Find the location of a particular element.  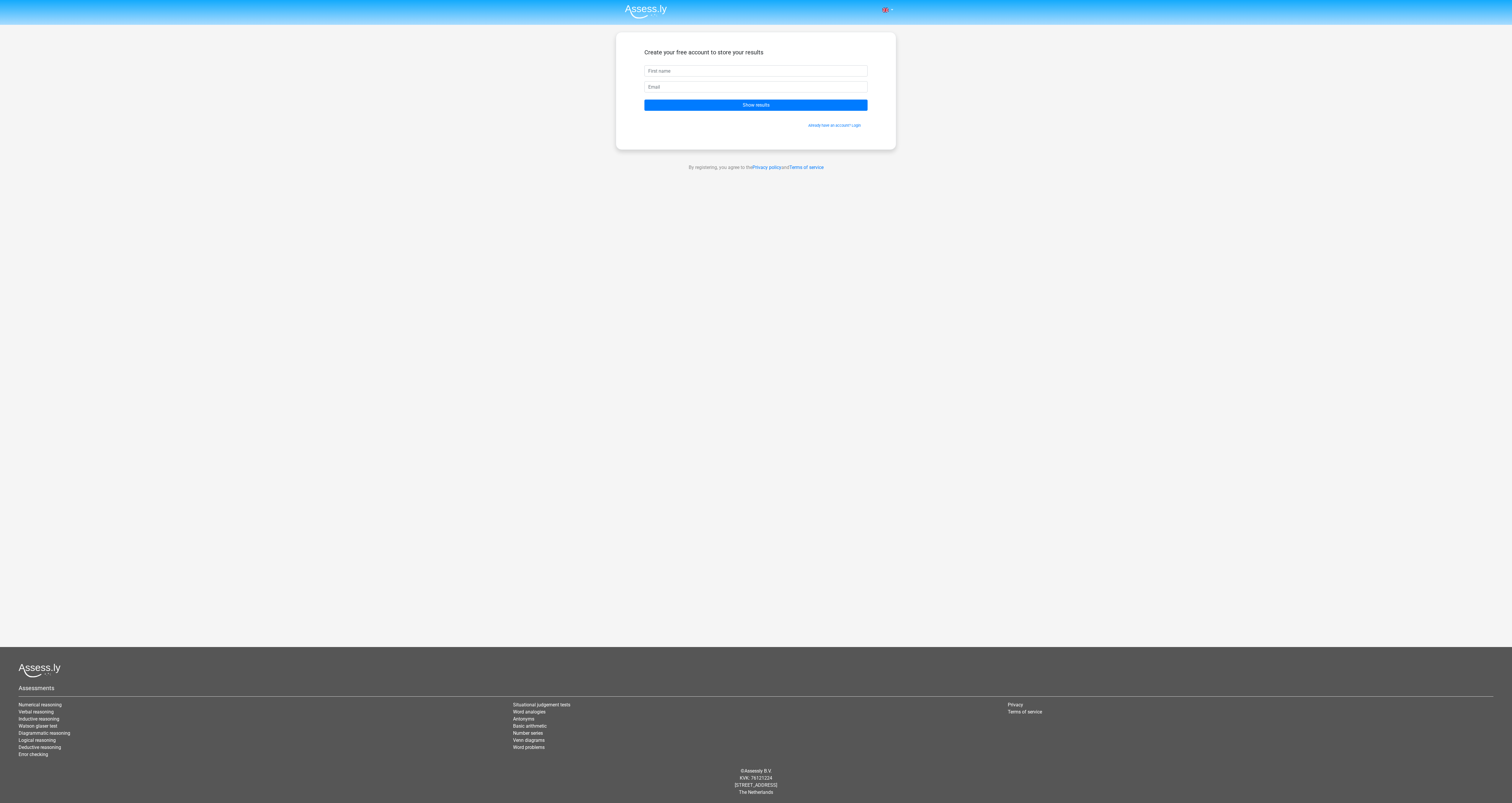

img: Assessly logo is located at coordinates (39, 670).